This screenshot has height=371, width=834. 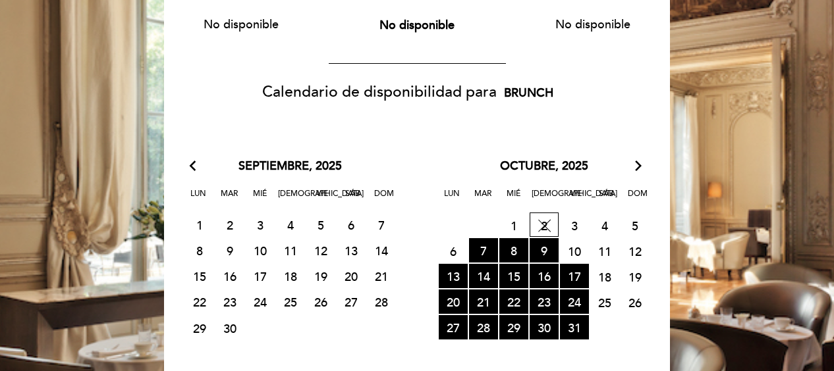 I want to click on span: septiembre, 2025, so click(x=290, y=167).